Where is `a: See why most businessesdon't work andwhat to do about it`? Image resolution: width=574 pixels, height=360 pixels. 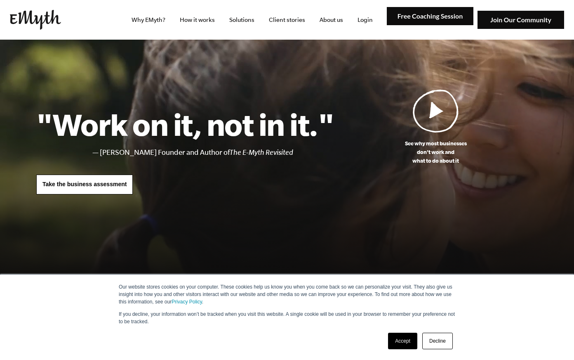
a: See why most businessesdon't work andwhat to do about it is located at coordinates (436, 127).